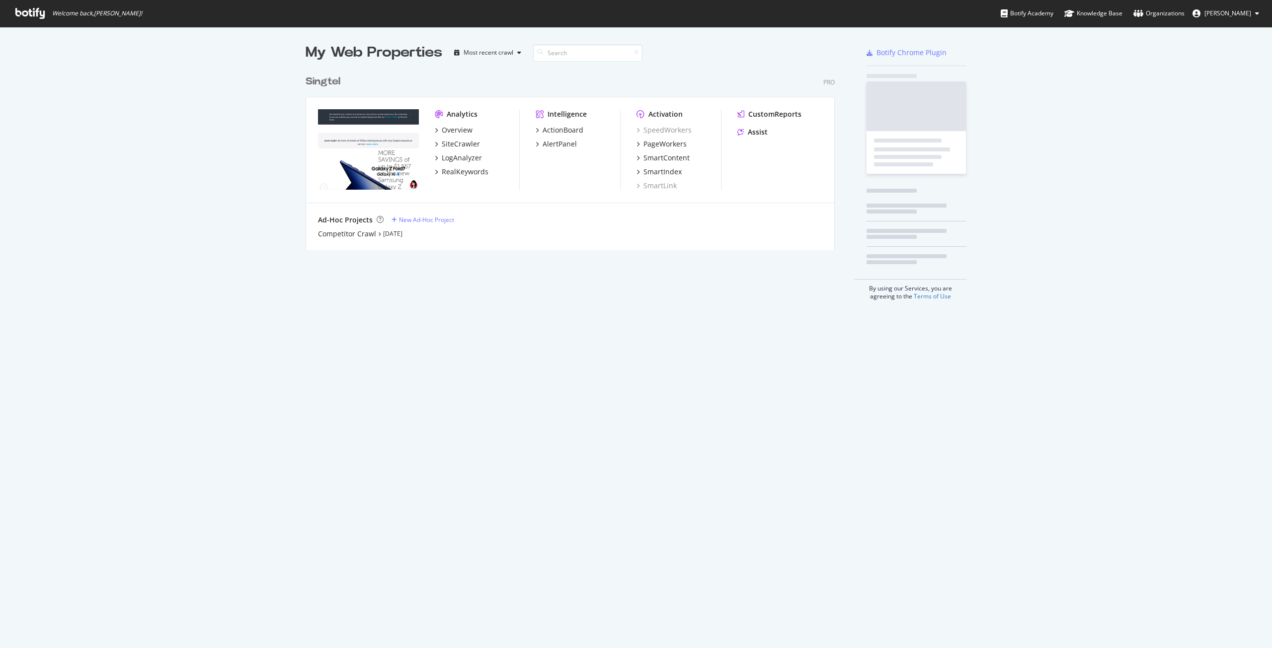  What do you see at coordinates (906, 53) in the screenshot?
I see `a: Botify Chrome Plugin` at bounding box center [906, 53].